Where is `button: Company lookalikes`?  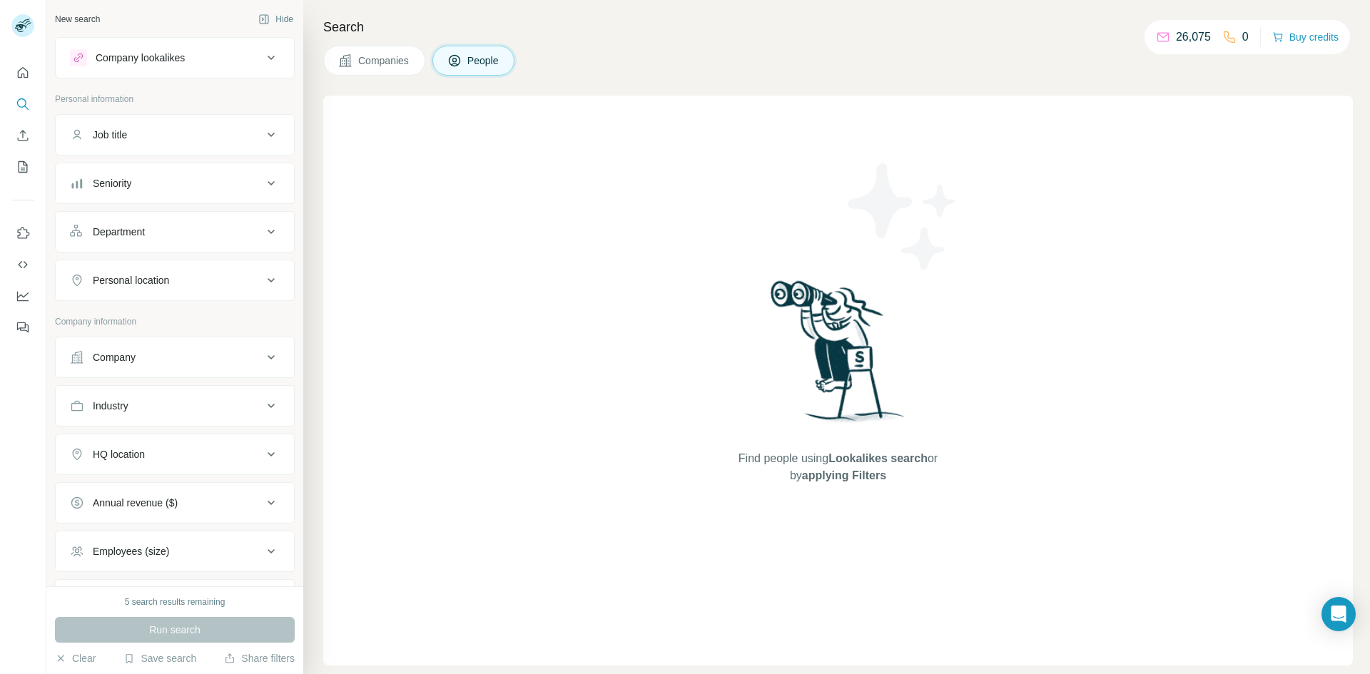
button: Company lookalikes is located at coordinates (175, 58).